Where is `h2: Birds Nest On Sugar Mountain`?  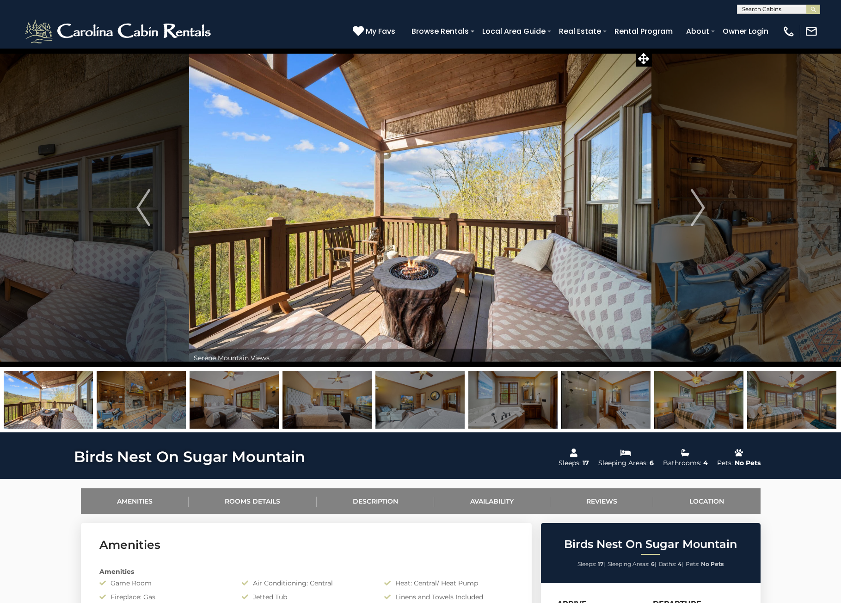 h2: Birds Nest On Sugar Mountain is located at coordinates (651, 544).